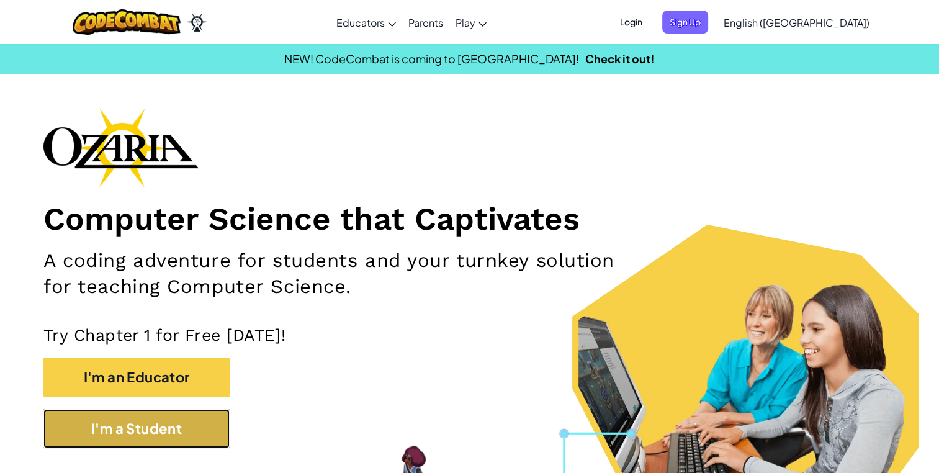 This screenshot has height=473, width=939. What do you see at coordinates (329, 274) in the screenshot?
I see `h2: A coding adventure for students and your turnkey solution for teaching Computer Science.` at bounding box center [329, 274].